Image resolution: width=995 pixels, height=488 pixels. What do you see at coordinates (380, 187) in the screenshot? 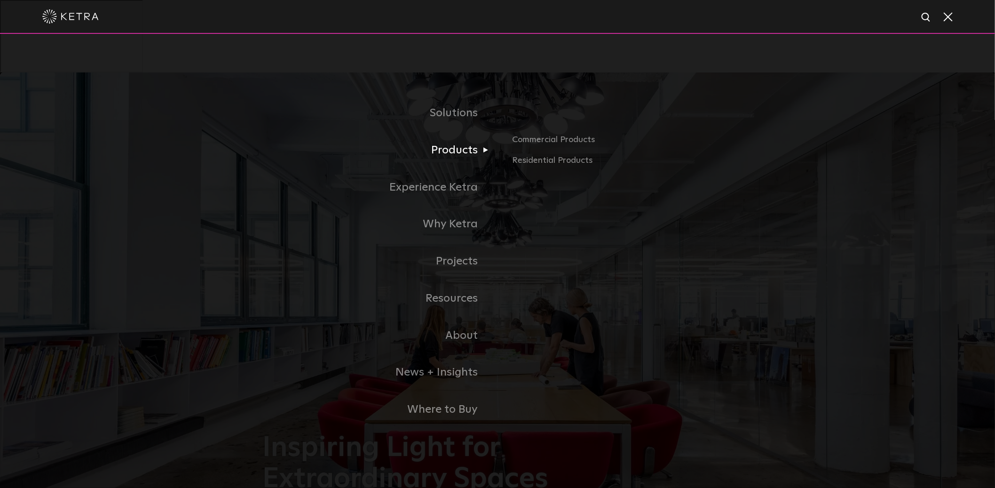
I see `a: Experience Ketra` at bounding box center [380, 187].